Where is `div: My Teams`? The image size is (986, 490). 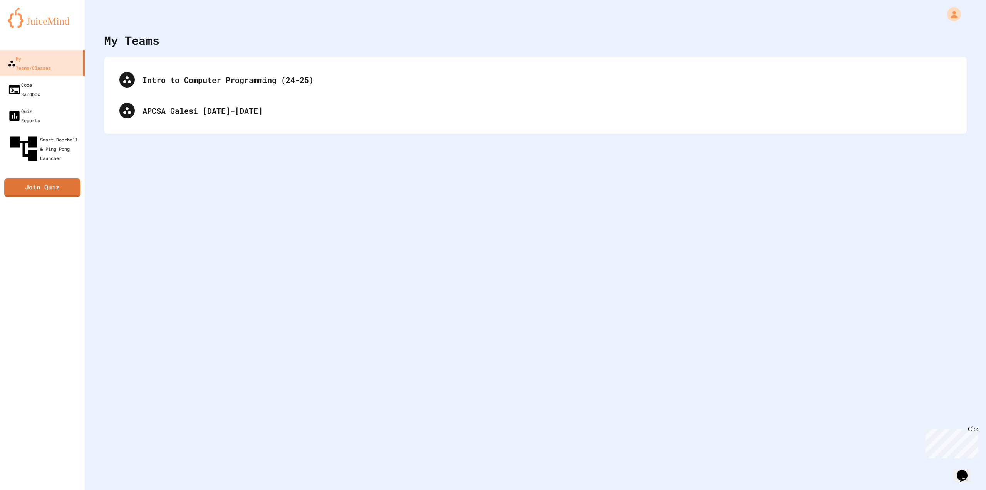 div: My Teams is located at coordinates (132, 40).